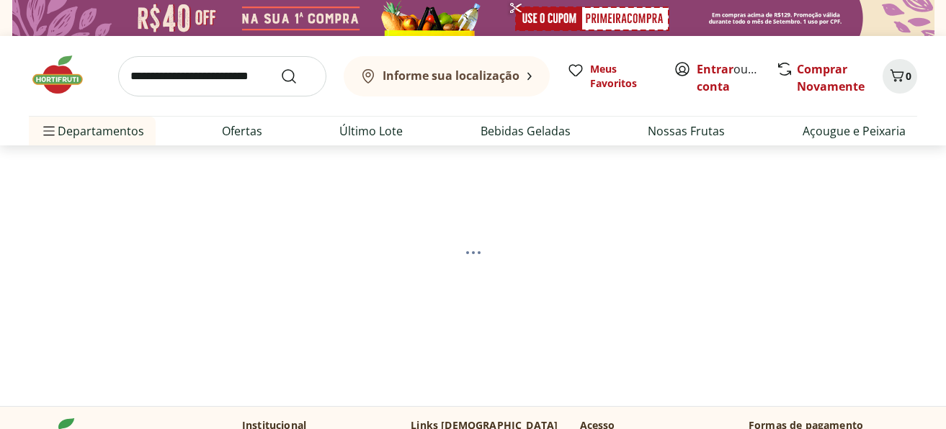 The height and width of the screenshot is (429, 946). Describe the element at coordinates (900, 76) in the screenshot. I see `button: Carrinho` at that location.